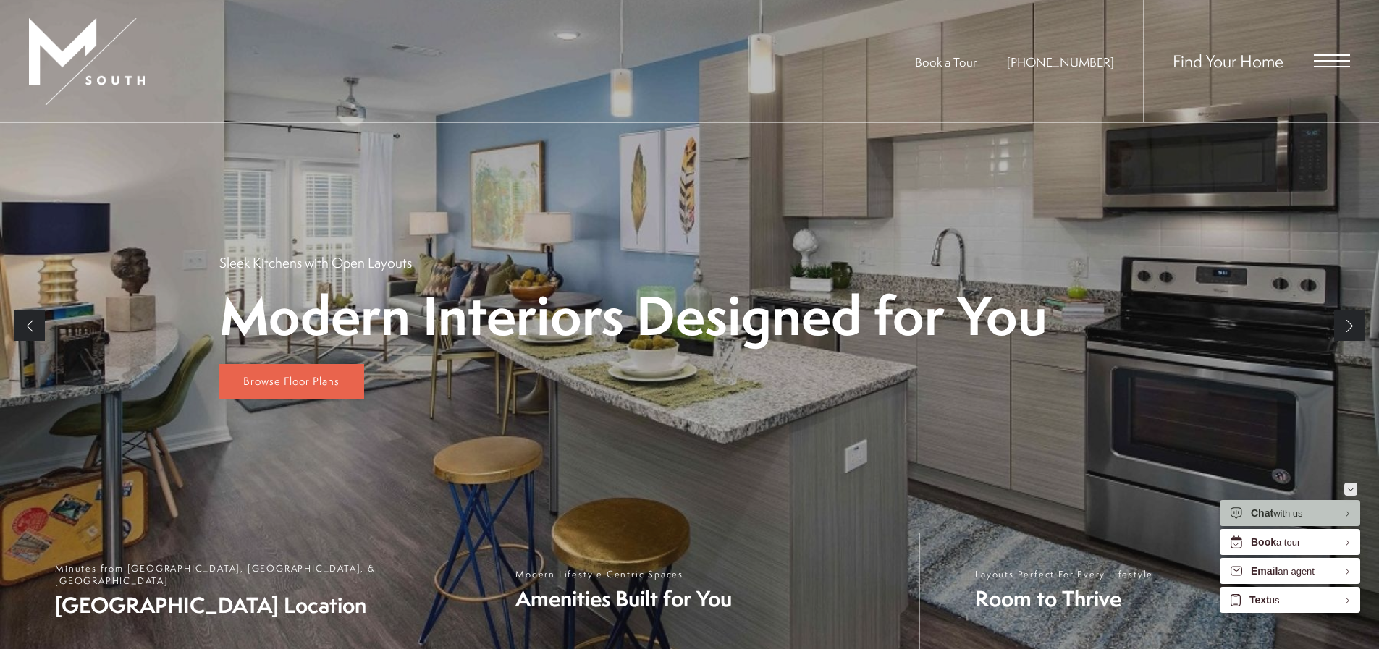 This screenshot has width=1379, height=665. What do you see at coordinates (1228, 61) in the screenshot?
I see `span: Find Your Home` at bounding box center [1228, 61].